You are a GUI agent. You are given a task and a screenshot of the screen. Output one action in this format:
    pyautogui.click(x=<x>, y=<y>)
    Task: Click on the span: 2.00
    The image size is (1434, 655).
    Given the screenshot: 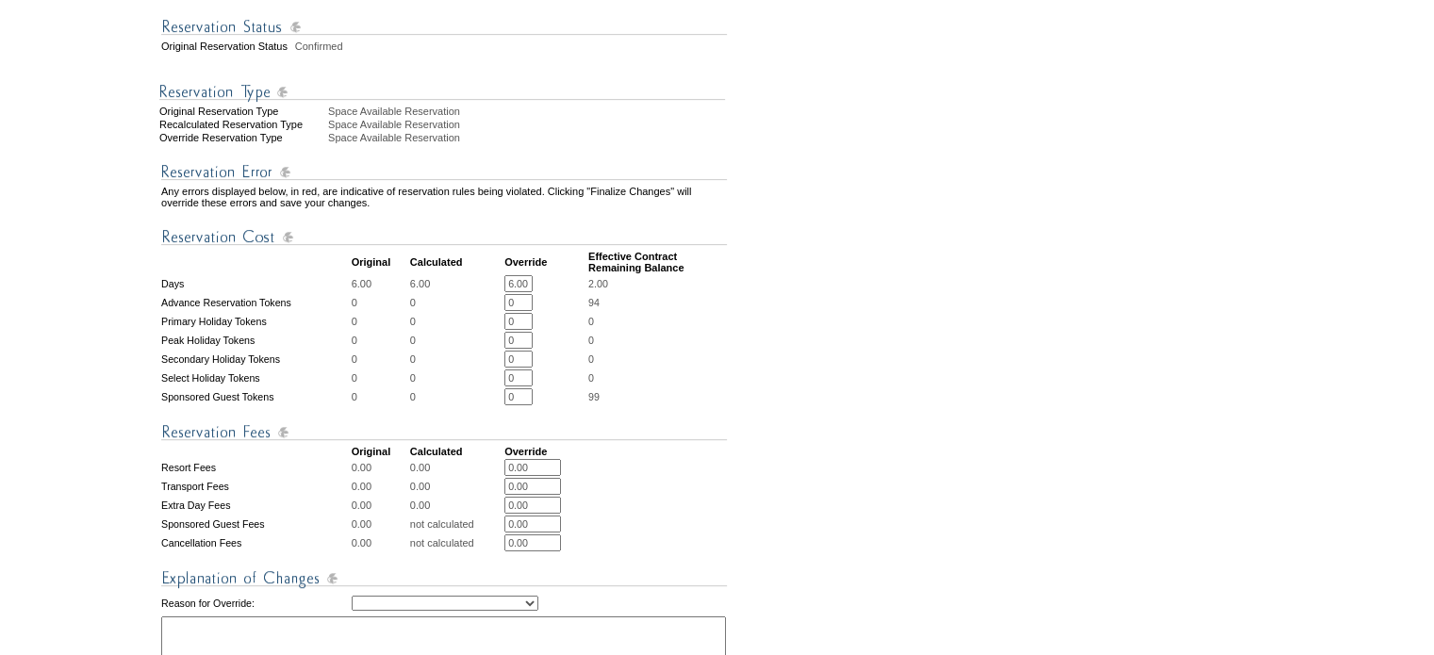 What is the action you would take?
    pyautogui.click(x=598, y=284)
    